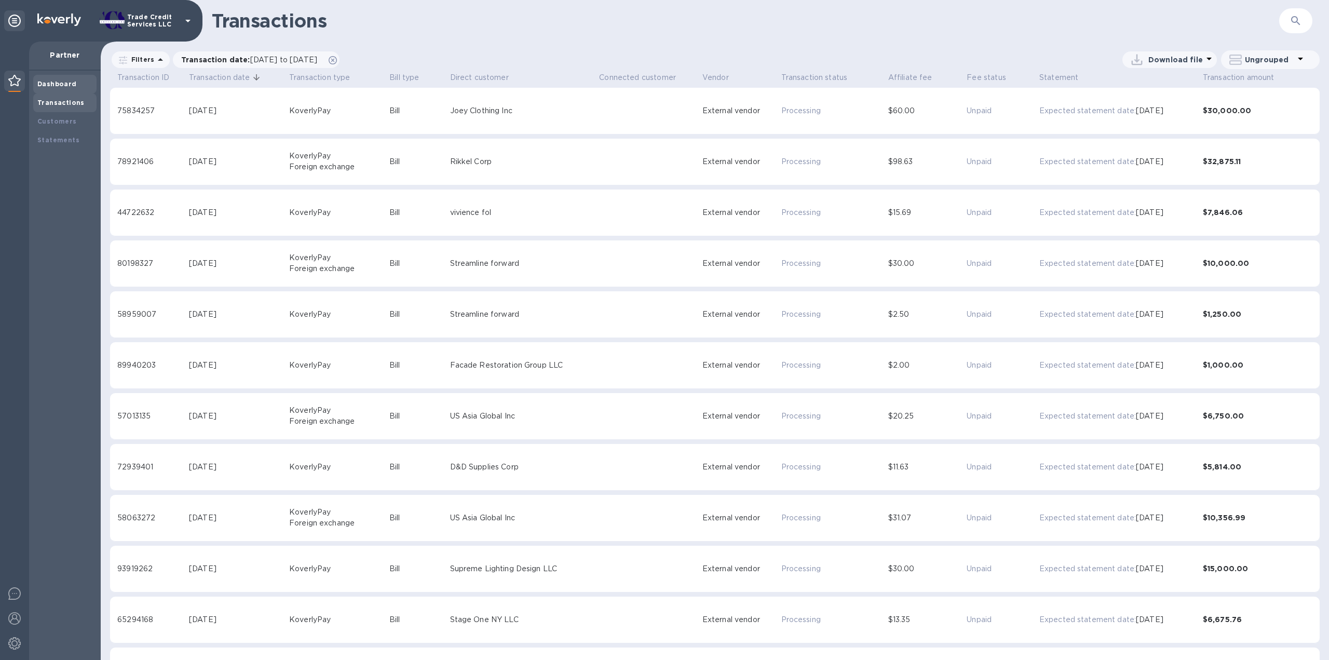  Describe the element at coordinates (523, 619) in the screenshot. I see `div: Stage One NY LLC` at that location.